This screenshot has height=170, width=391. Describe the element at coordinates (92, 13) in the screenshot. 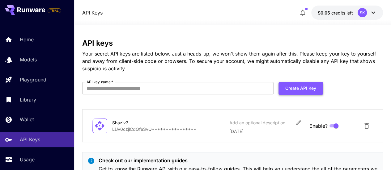

I see `nav: breadcrumb` at that location.